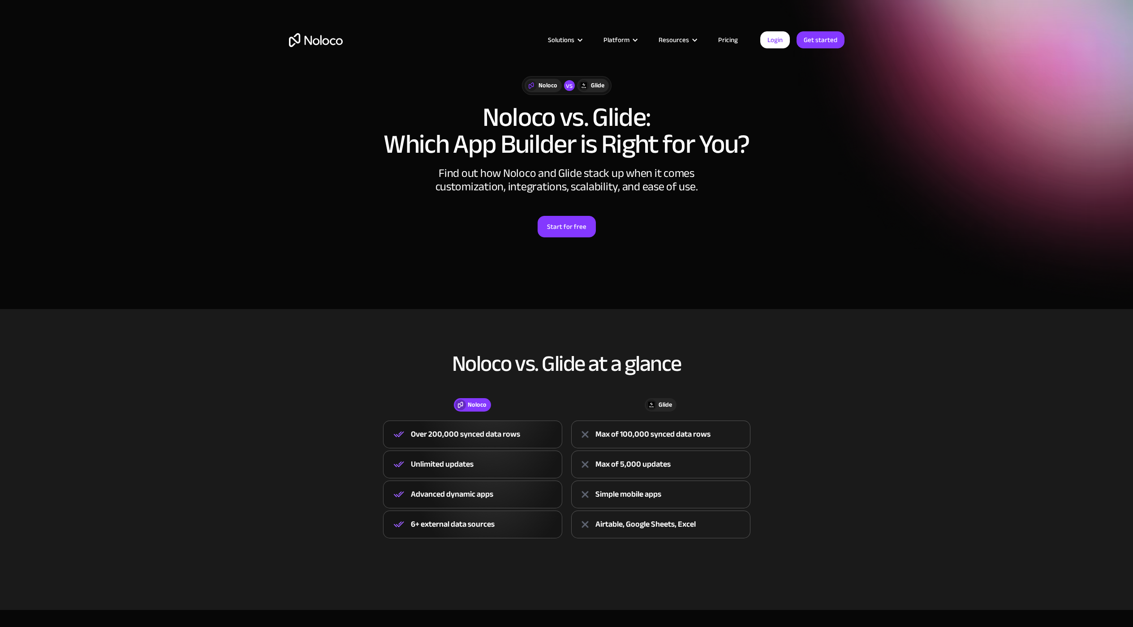 This screenshot has width=1133, height=627. Describe the element at coordinates (452, 495) in the screenshot. I see `div: Advanced dynamic apps` at that location.